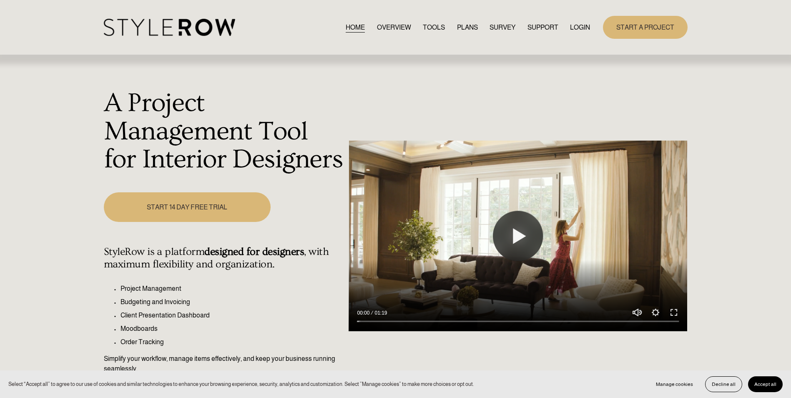 The image size is (791, 398). I want to click on p: Simplify your workflow, manage items effectively, and keep your business running seamlessly., so click(224, 364).